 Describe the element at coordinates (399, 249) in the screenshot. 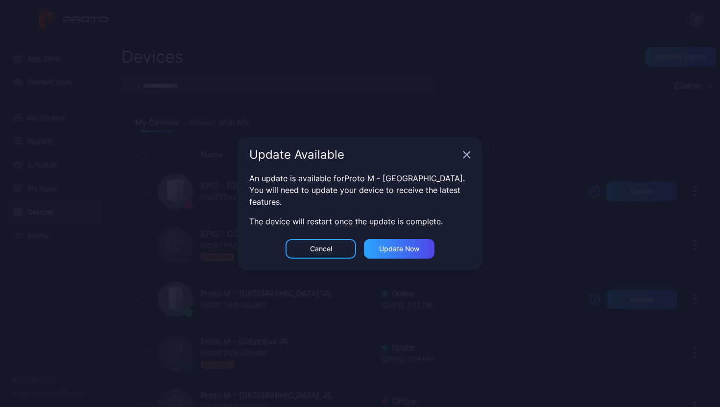

I see `button: Update now` at that location.